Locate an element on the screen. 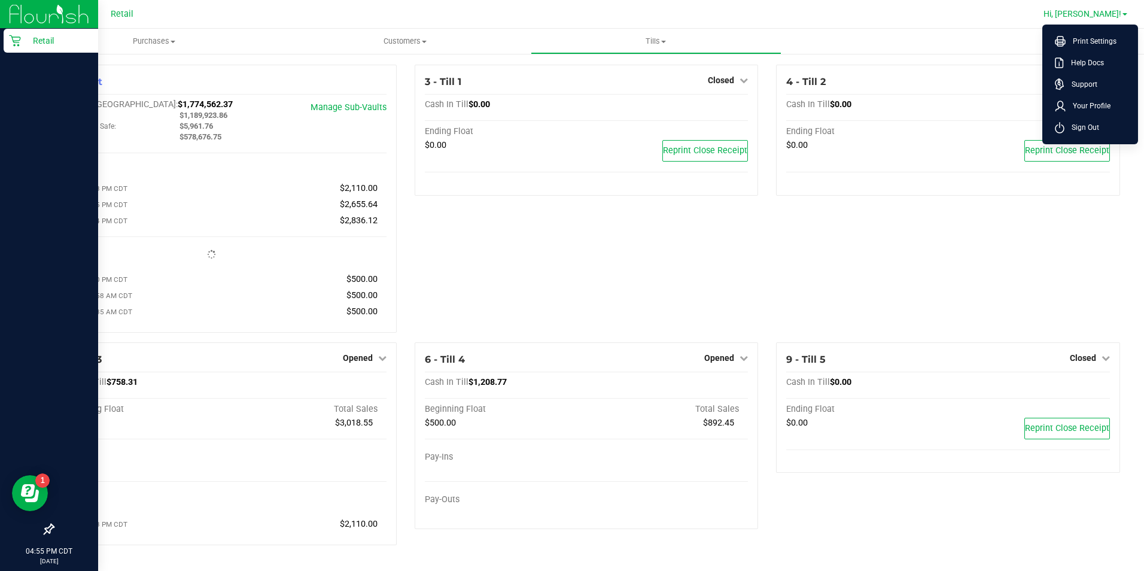 This screenshot has width=1144, height=571. span: $1,208.77 is located at coordinates (488, 382).